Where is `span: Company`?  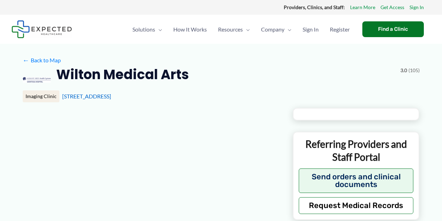
span: Company is located at coordinates (273, 29).